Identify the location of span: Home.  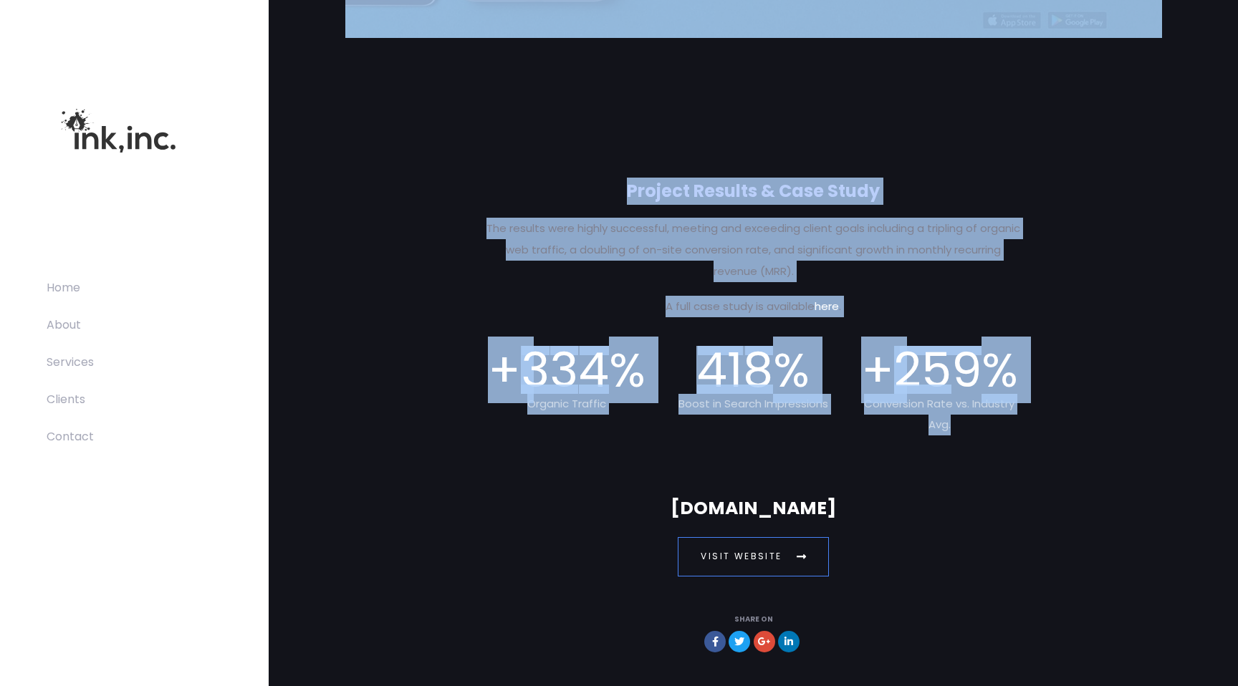
(63, 287).